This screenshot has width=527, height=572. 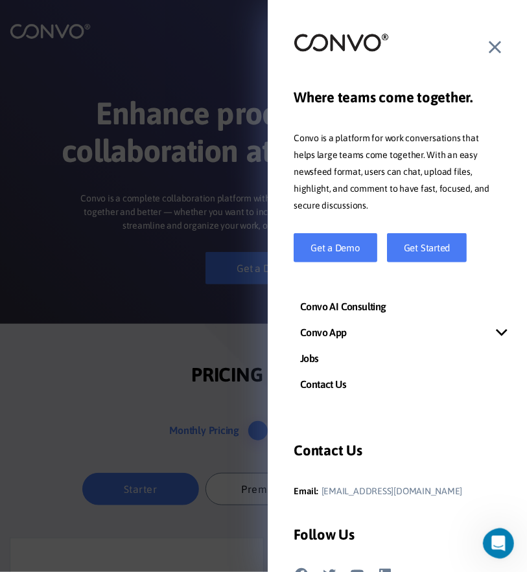 I want to click on p: Convo is a platform for work conversations that helps large teams come together. With an easy new..., so click(x=397, y=172).